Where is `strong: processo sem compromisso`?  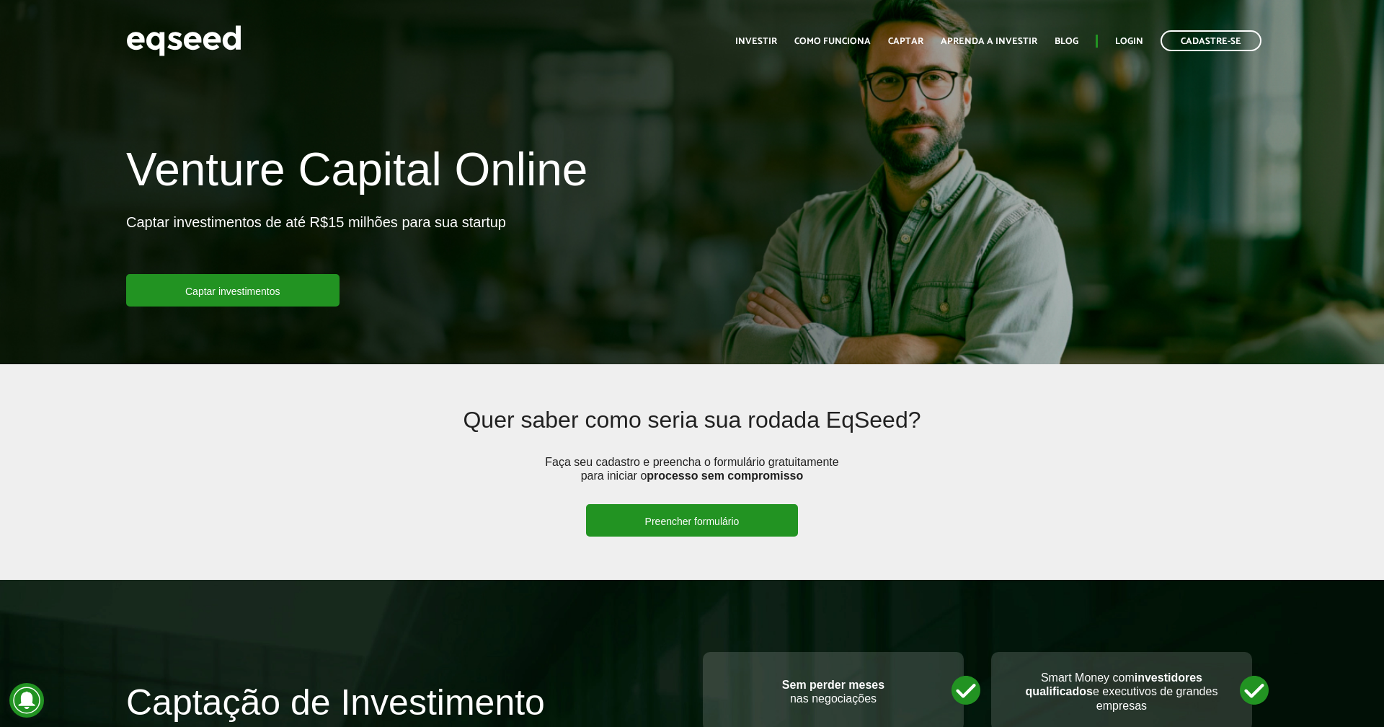
strong: processo sem compromisso is located at coordinates (724, 475).